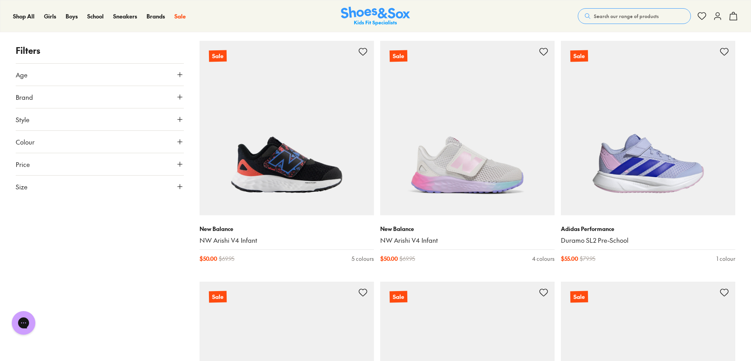  Describe the element at coordinates (100, 119) in the screenshot. I see `button: Style` at that location.